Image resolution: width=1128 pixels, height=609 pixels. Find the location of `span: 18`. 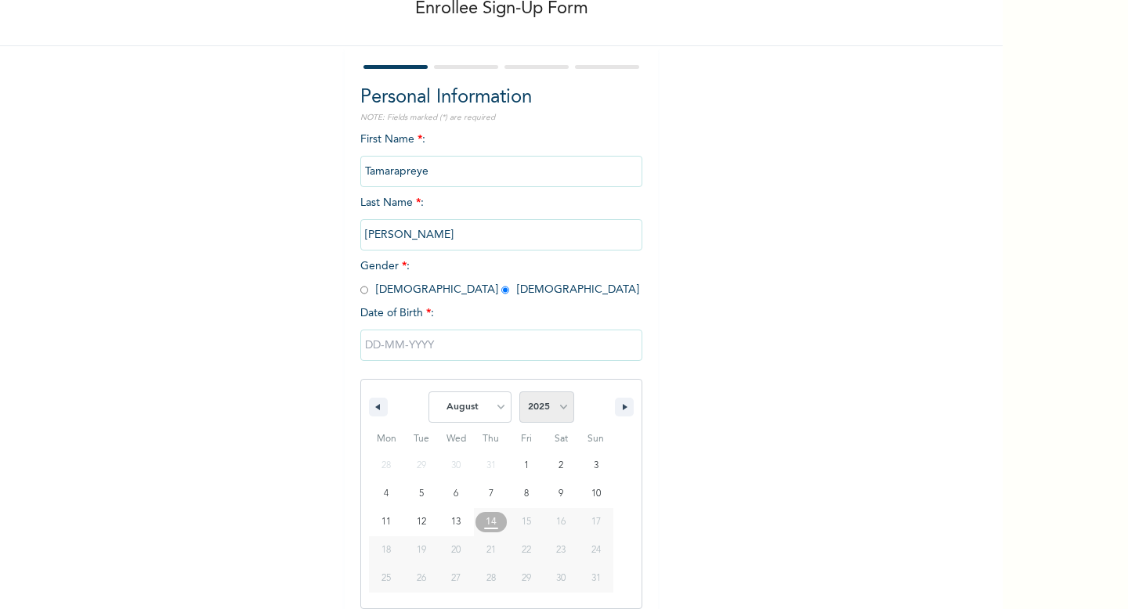

span: 18 is located at coordinates (386, 551).